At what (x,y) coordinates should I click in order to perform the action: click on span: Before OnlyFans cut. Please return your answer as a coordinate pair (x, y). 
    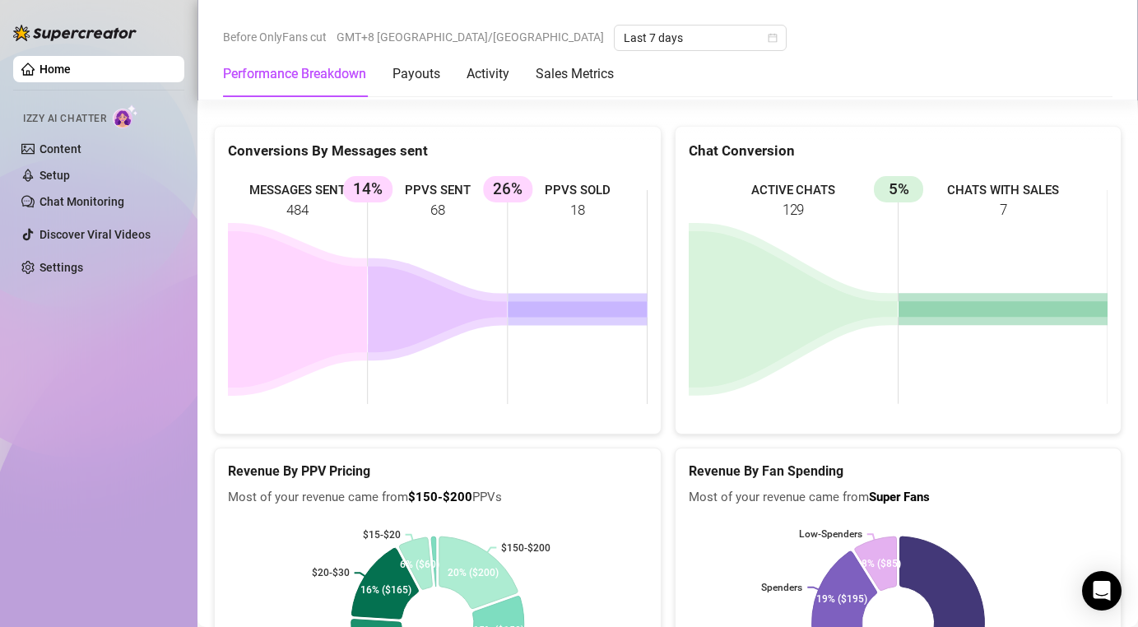
    Looking at the image, I should click on (275, 37).